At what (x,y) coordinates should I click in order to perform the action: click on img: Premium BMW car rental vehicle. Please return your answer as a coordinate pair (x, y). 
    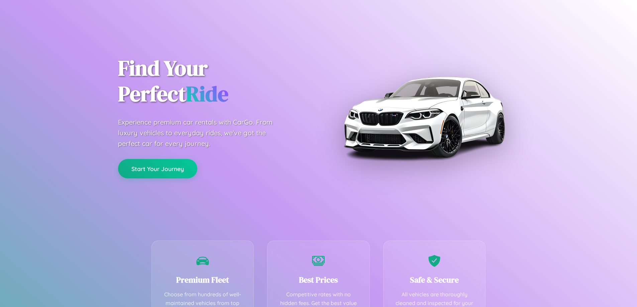
    Looking at the image, I should click on (424, 117).